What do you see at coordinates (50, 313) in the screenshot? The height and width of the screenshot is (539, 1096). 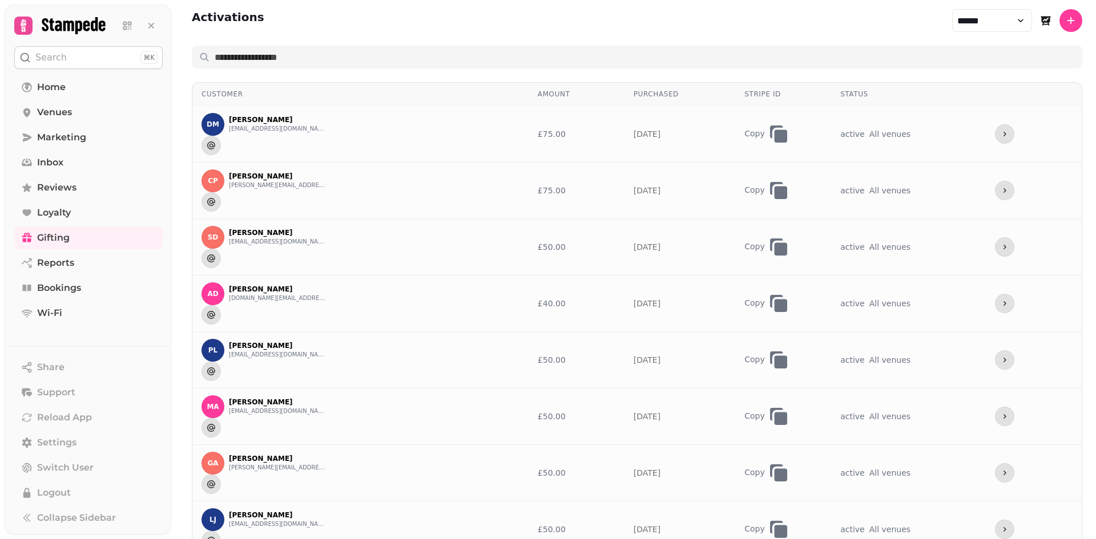 I see `span: Wi-Fi` at bounding box center [50, 313].